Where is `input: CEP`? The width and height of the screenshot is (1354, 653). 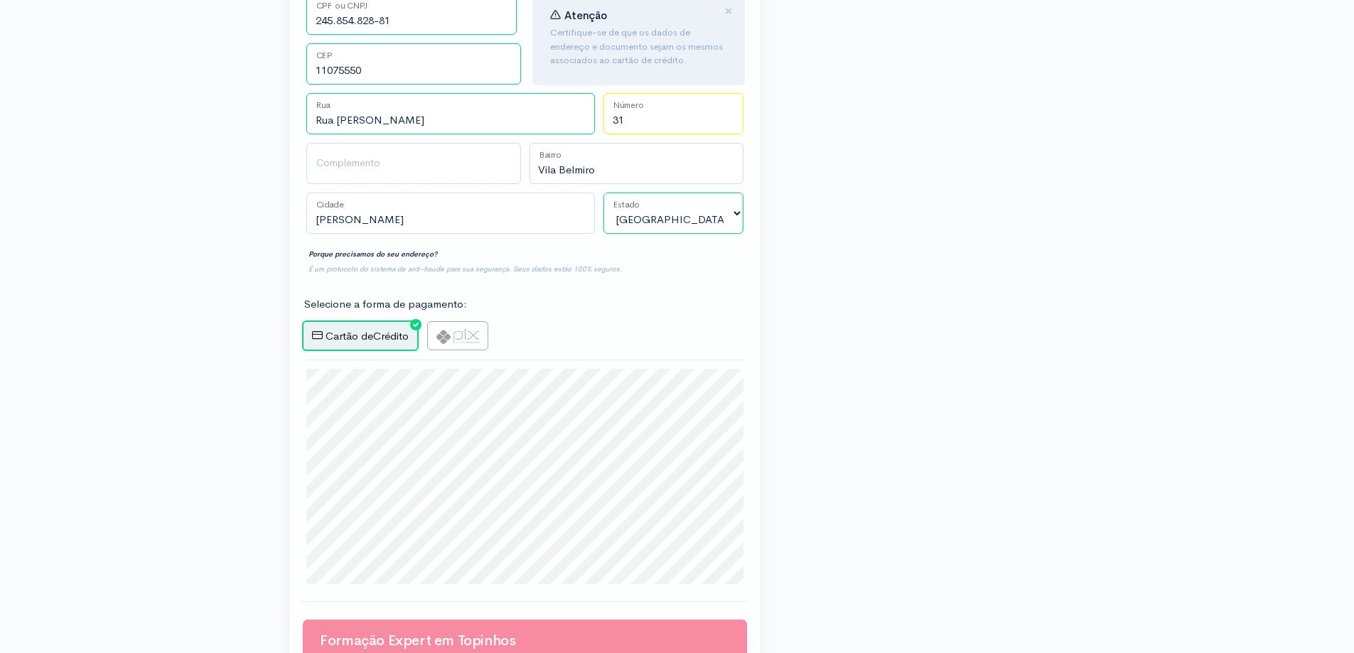
input: CEP is located at coordinates (414, 64).